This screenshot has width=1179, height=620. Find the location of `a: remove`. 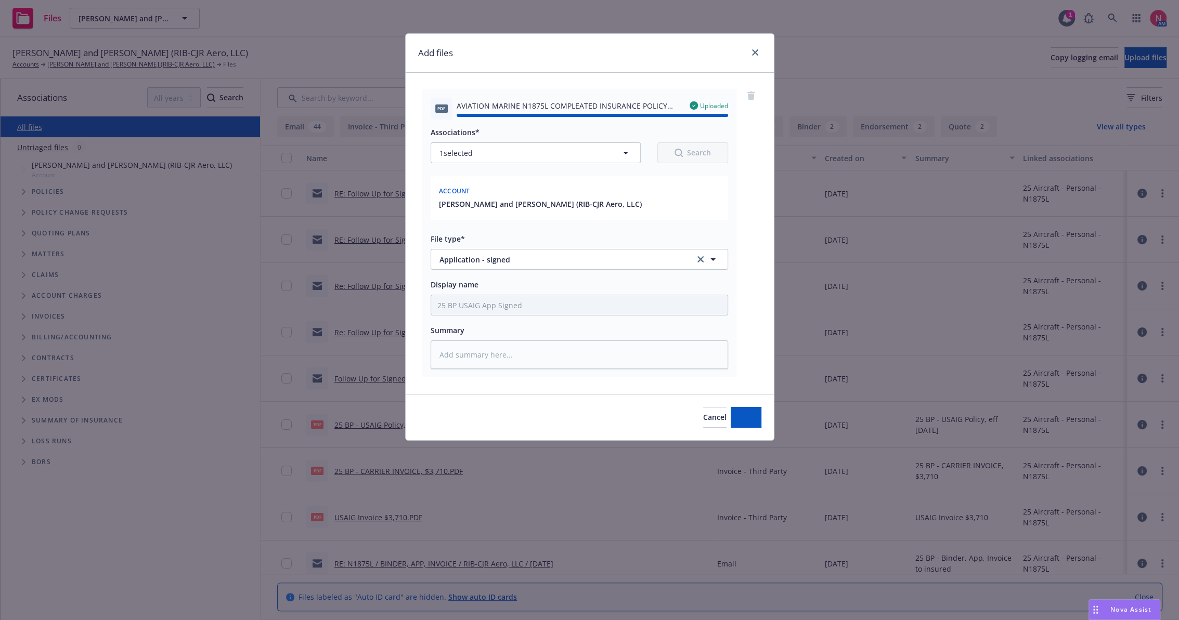

a: remove is located at coordinates (751, 96).